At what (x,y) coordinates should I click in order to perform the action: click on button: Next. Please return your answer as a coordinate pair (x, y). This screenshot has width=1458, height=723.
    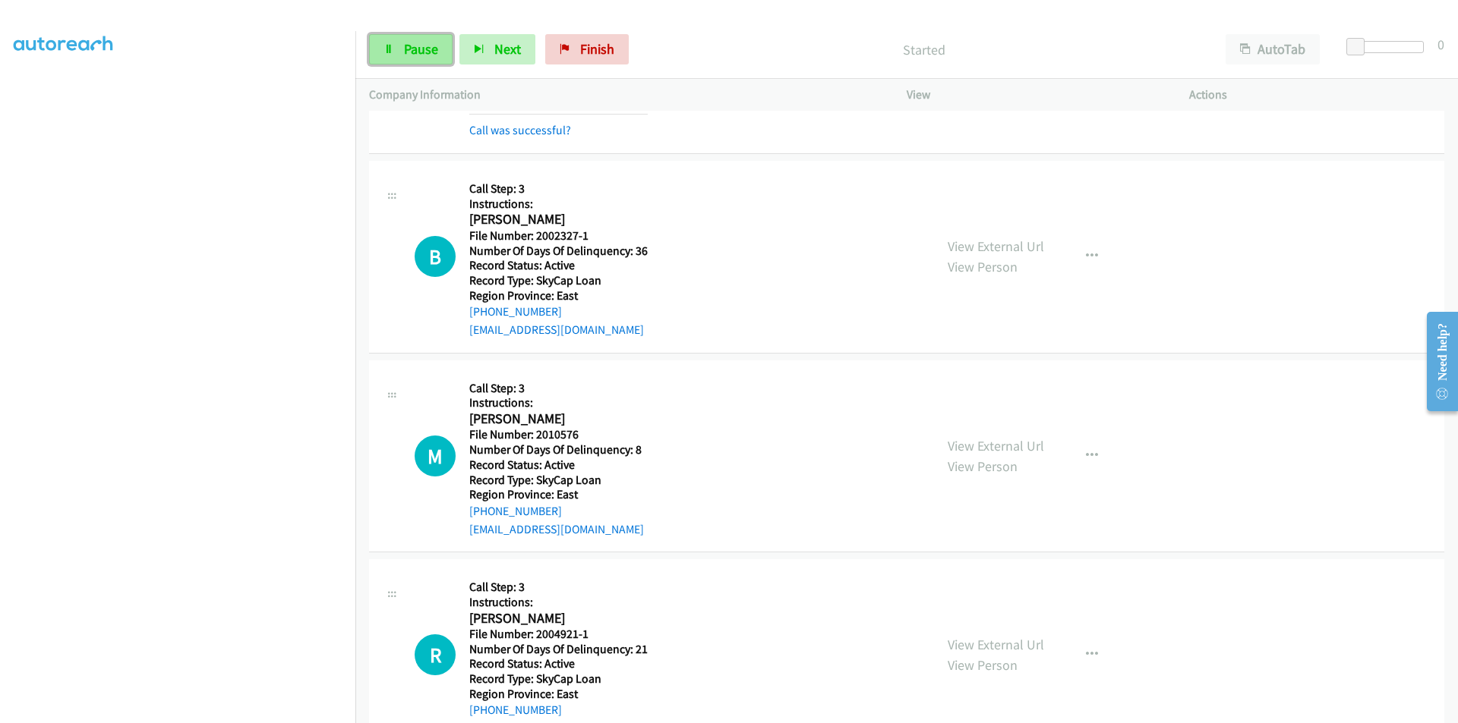
    Looking at the image, I should click on (497, 49).